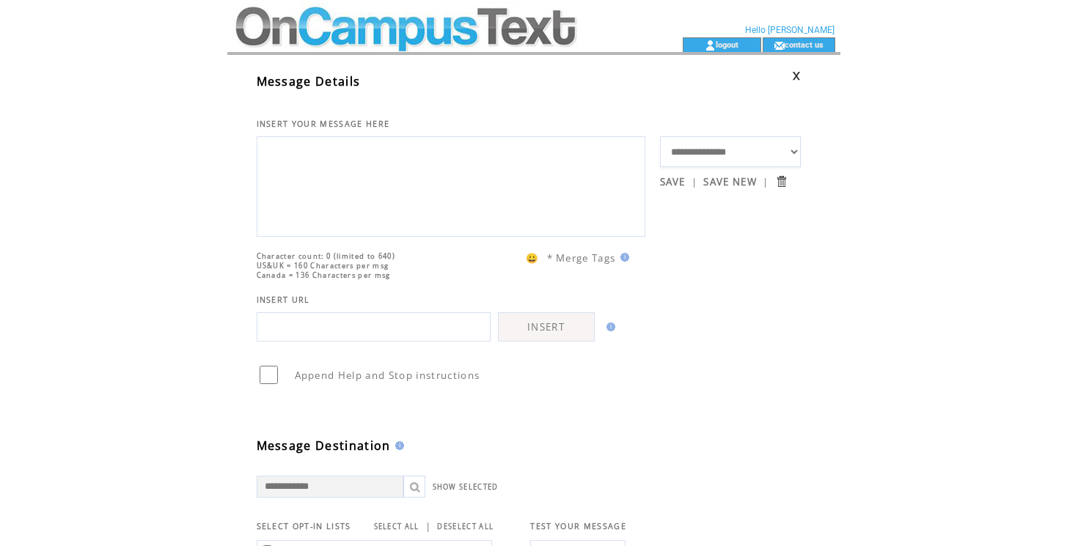 The width and height of the screenshot is (1067, 546). I want to click on span: Character count: 0 (limited to 640), so click(326, 256).